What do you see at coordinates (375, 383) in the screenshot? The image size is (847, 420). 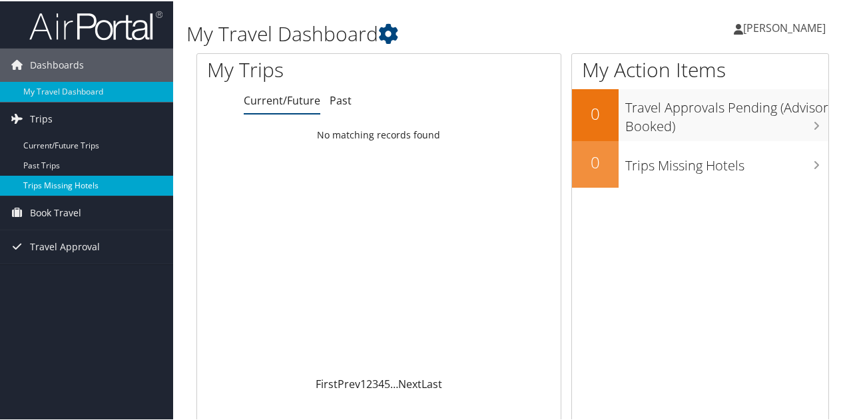 I see `a: 3` at bounding box center [375, 383].